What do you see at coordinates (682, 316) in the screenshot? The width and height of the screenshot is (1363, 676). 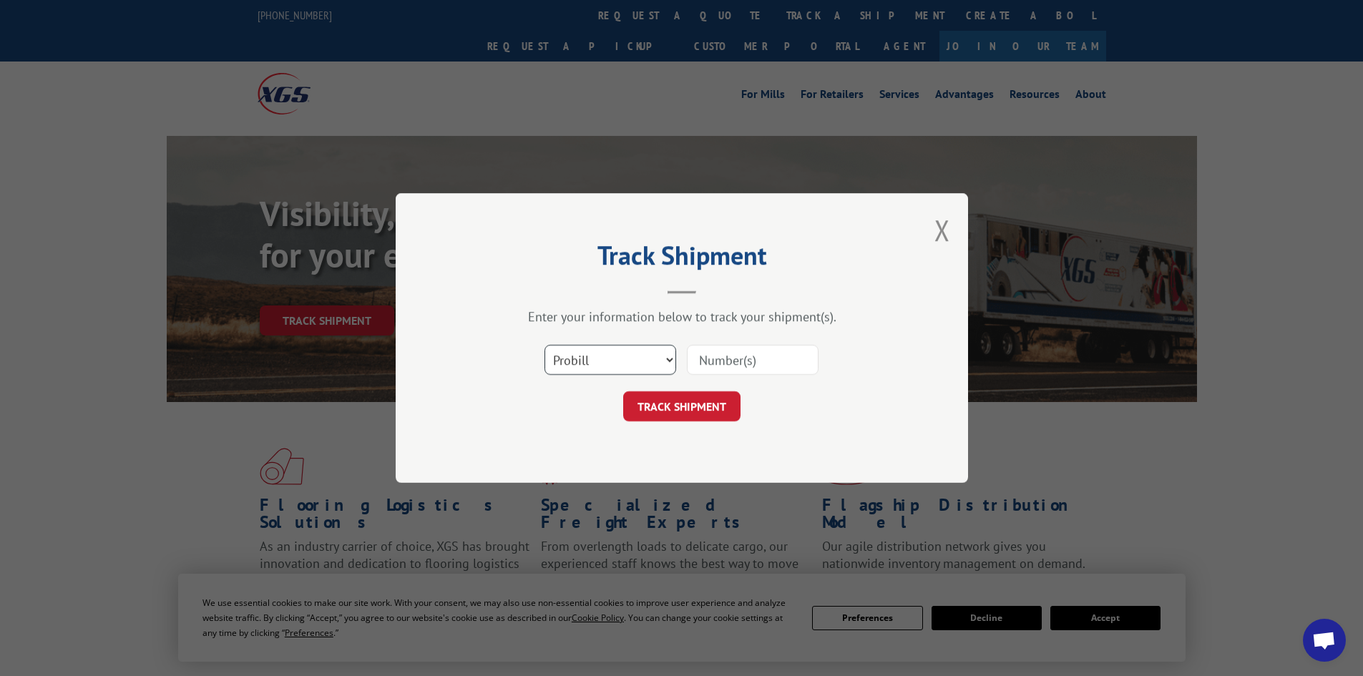 I see `div: Enter your information below to track your shipment(s).` at bounding box center [682, 316].